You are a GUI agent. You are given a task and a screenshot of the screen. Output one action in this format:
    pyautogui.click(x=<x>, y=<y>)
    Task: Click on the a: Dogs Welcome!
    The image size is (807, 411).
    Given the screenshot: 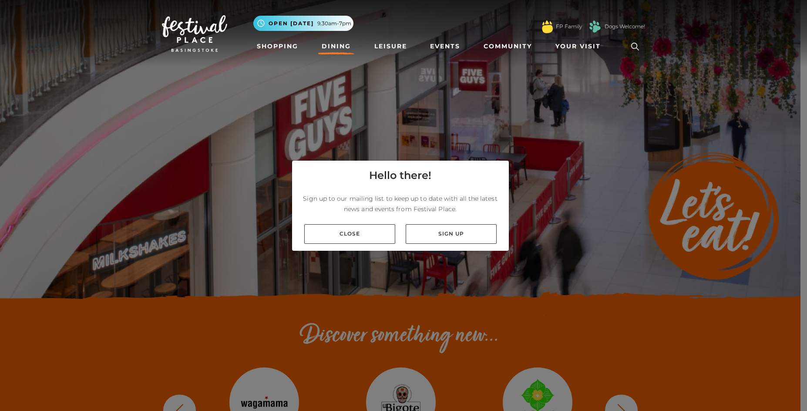 What is the action you would take?
    pyautogui.click(x=625, y=27)
    